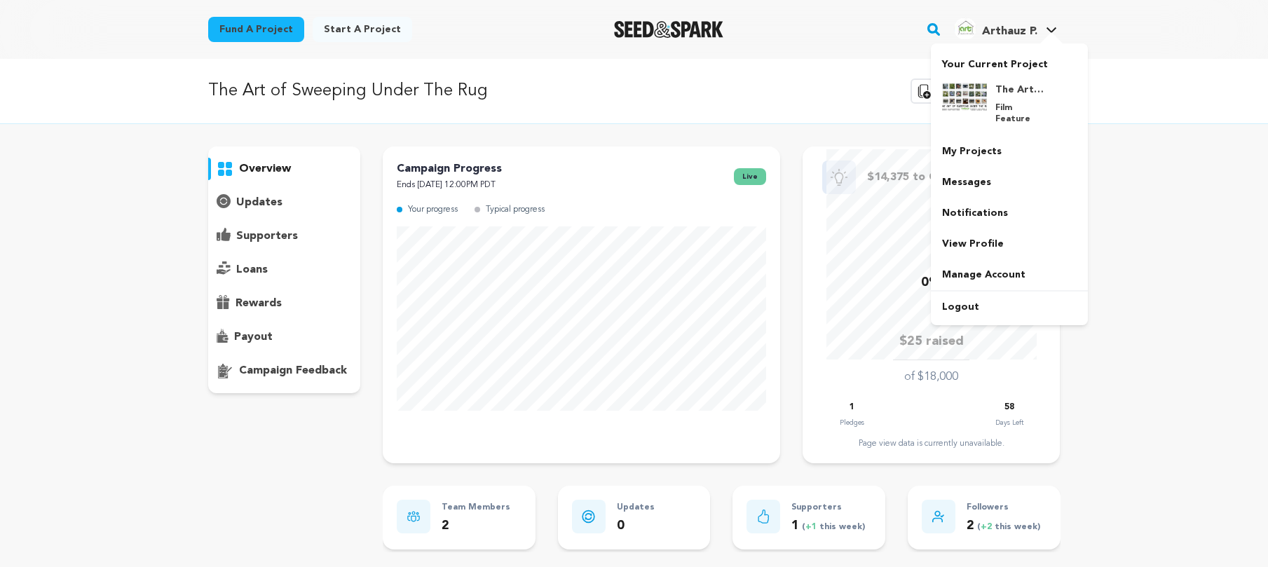 This screenshot has height=567, width=1268. I want to click on p: loans, so click(252, 270).